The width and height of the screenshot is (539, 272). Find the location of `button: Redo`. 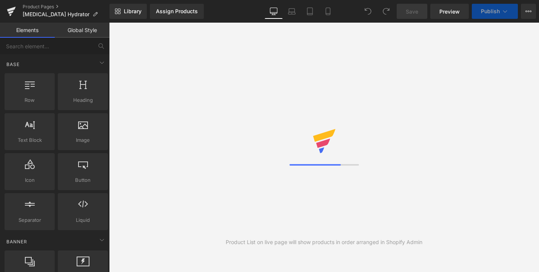

button: Redo is located at coordinates (386, 11).